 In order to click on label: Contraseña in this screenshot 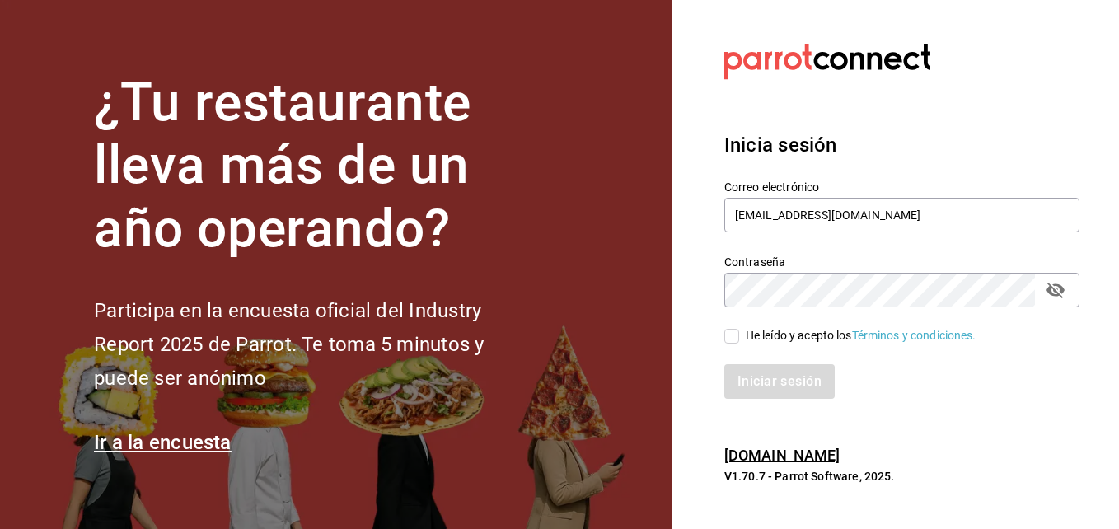, I will do `click(902, 261)`.